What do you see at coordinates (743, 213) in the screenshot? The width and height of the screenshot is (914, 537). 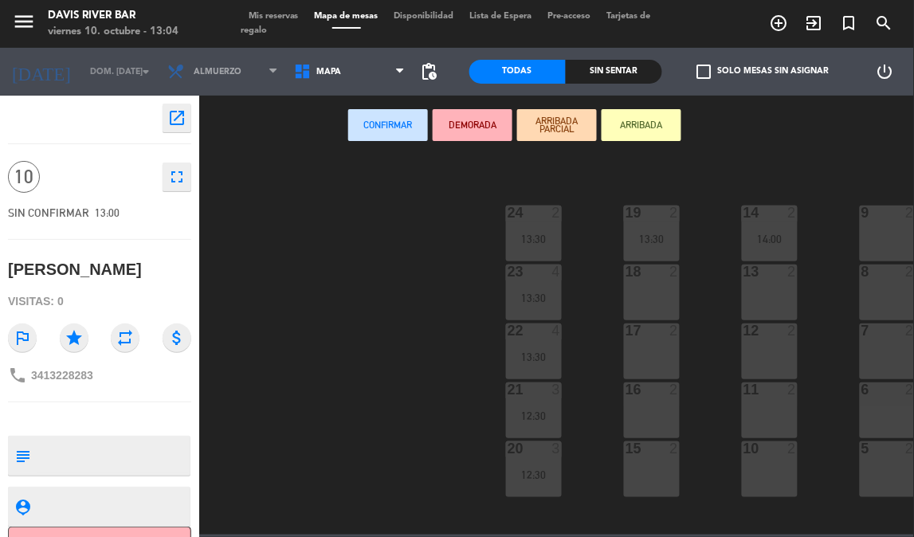 I see `div: 14` at bounding box center [743, 213].